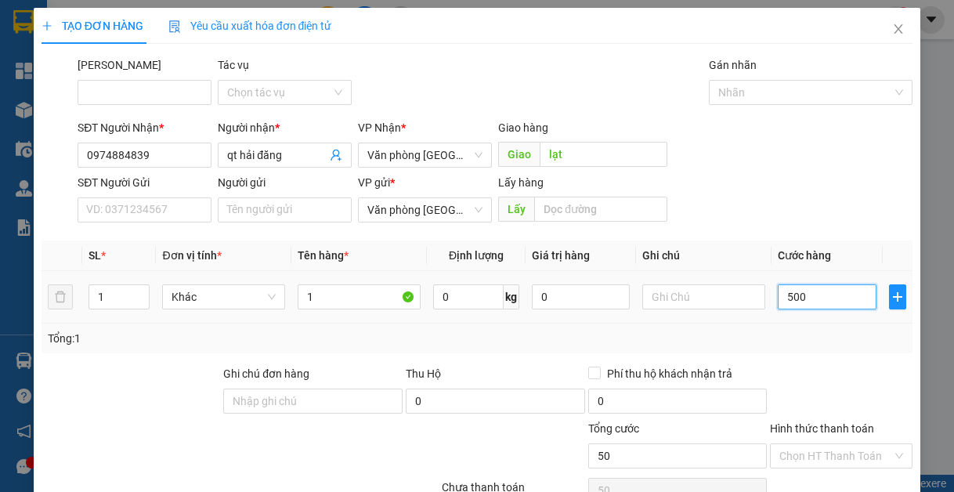  I want to click on span: SL, so click(95, 255).